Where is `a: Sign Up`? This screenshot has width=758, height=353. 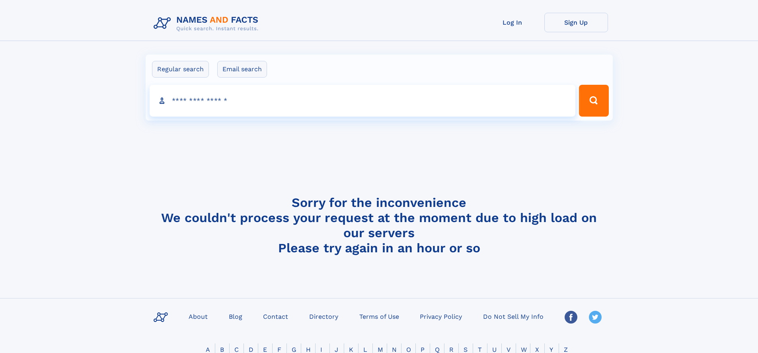 a: Sign Up is located at coordinates (576, 22).